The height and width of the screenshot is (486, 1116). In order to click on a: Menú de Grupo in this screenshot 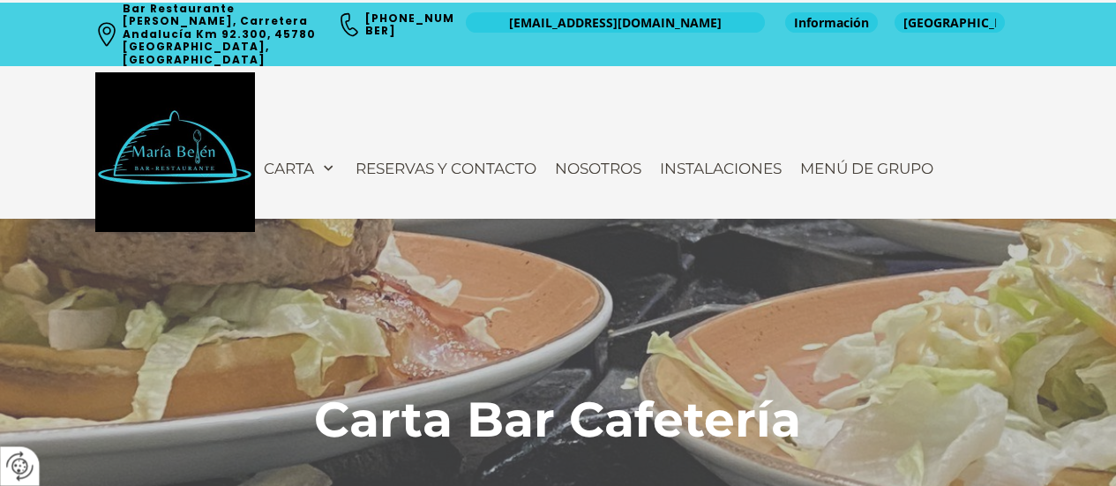, I will do `click(866, 168)`.